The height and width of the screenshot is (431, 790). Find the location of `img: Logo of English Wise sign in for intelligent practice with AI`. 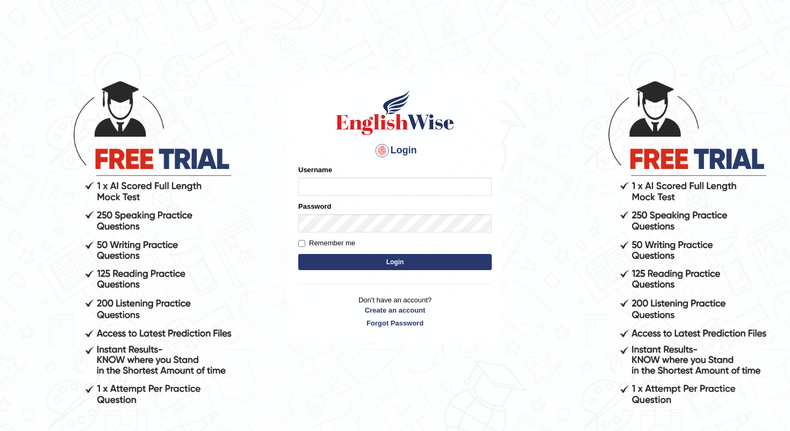

img: Logo of English Wise sign in for intelligent practice with AI is located at coordinates (395, 112).